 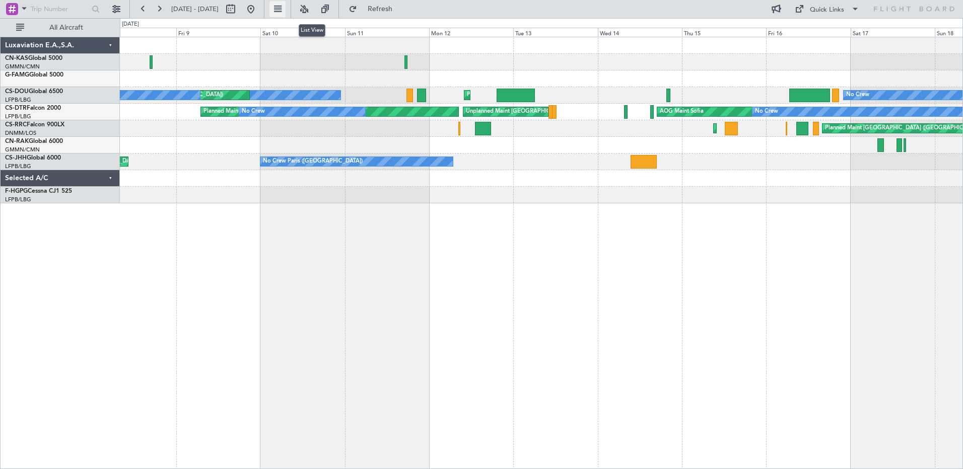 I want to click on input: Trip Number, so click(x=59, y=9).